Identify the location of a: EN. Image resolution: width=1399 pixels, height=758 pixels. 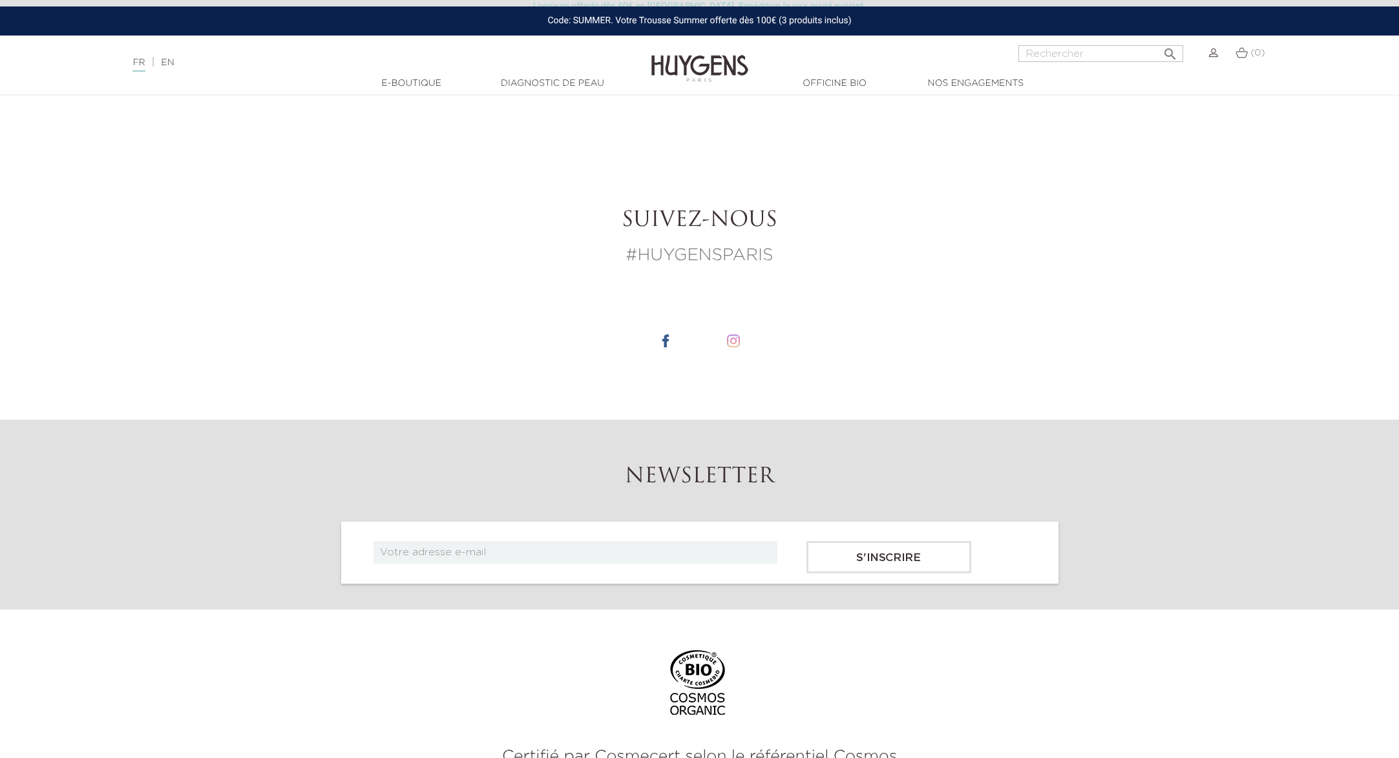
(167, 63).